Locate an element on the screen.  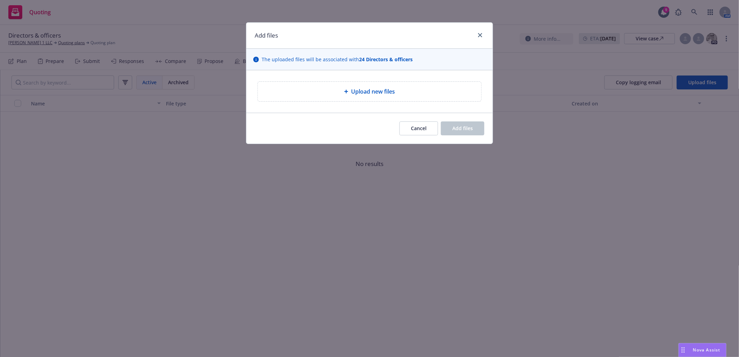
div: Drag to move is located at coordinates (683, 350).